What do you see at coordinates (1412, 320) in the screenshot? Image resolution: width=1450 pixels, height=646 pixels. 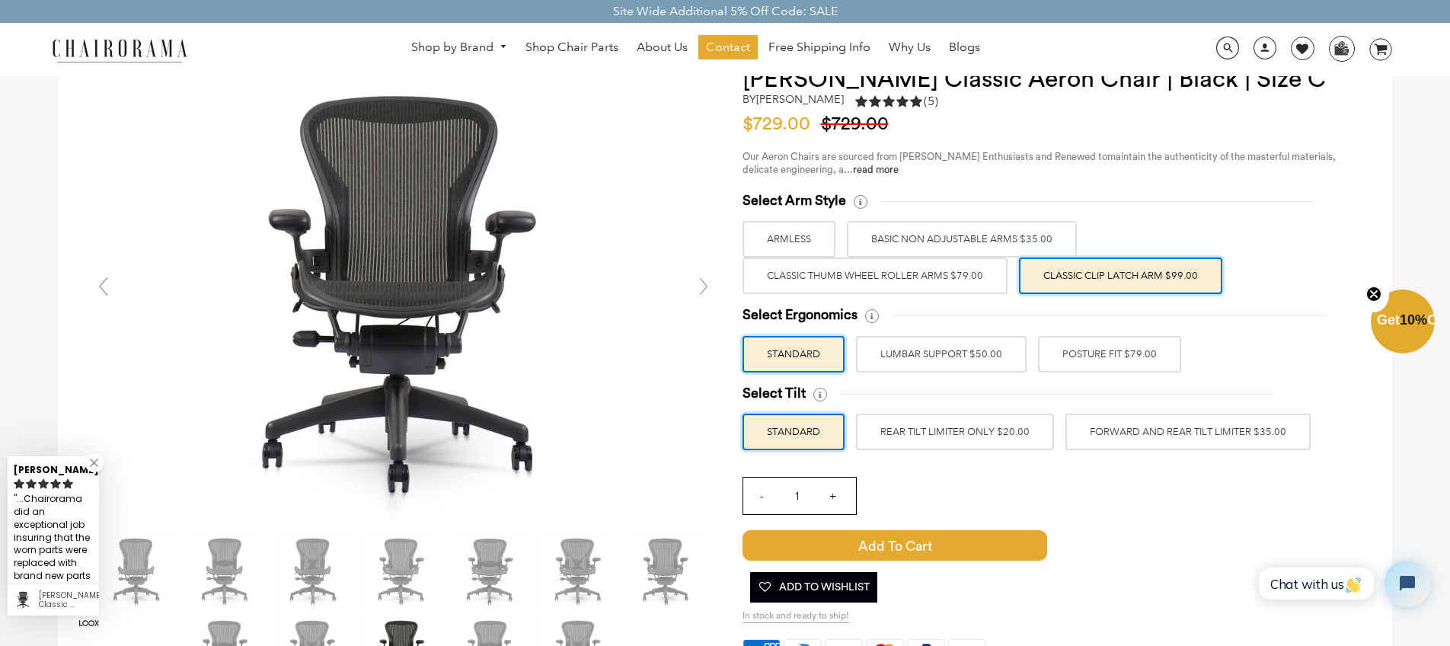 I see `span: Get Off` at bounding box center [1412, 320].